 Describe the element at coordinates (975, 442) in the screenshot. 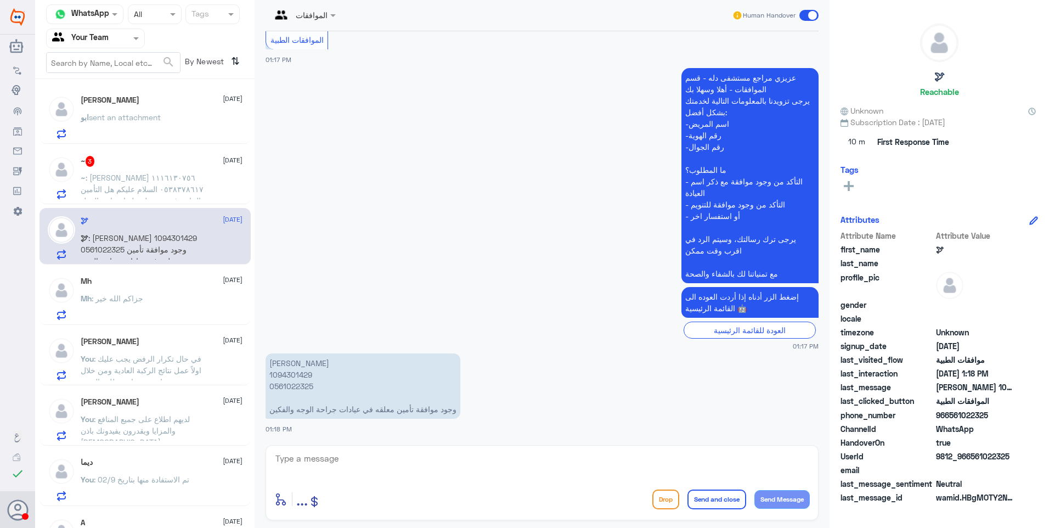

I see `span: true` at that location.